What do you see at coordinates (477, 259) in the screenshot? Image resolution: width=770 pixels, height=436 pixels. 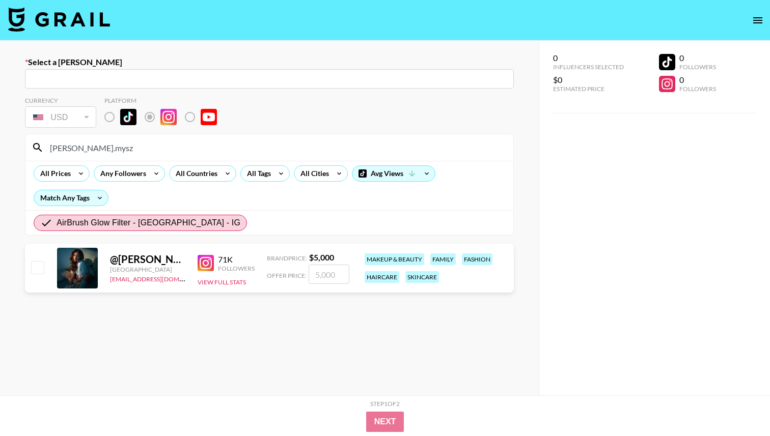 I see `div: fashion` at bounding box center [477, 259].